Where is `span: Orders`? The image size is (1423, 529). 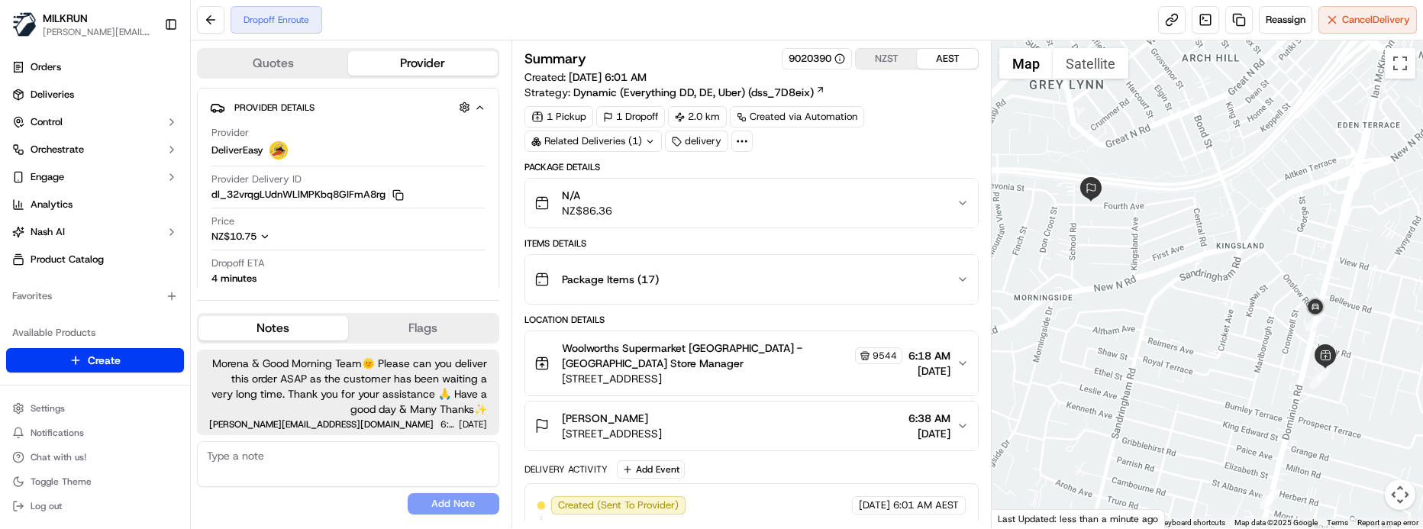
span: Orders is located at coordinates (46, 67).